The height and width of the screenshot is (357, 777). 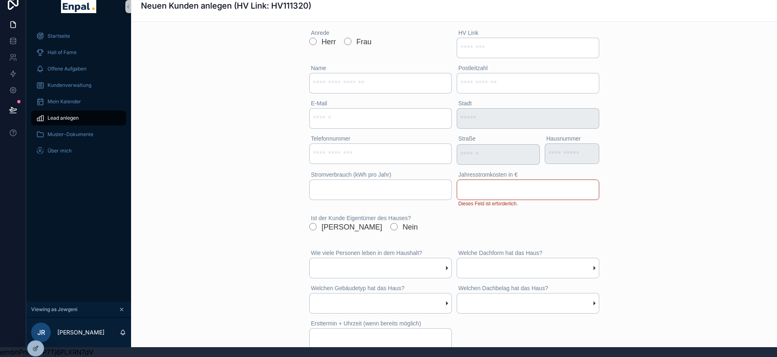 I want to click on span: Viewing as Jewgeni, so click(x=54, y=309).